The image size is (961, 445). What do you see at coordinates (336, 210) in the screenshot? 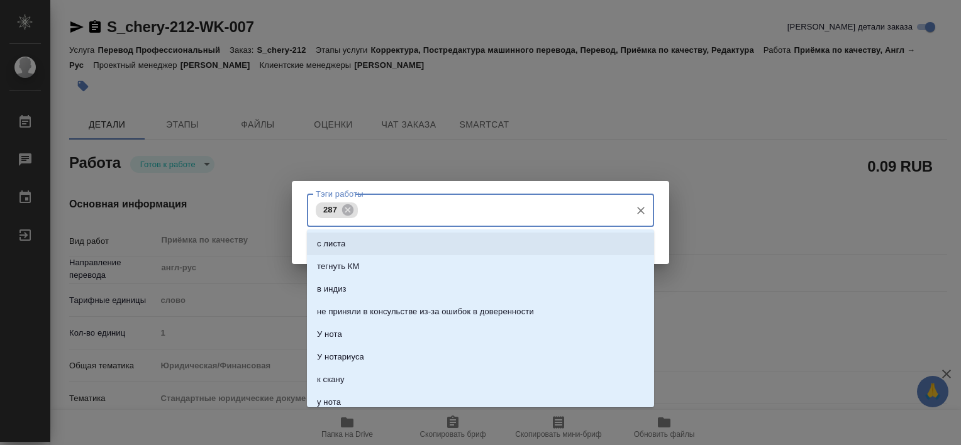
I see `div: 287` at bounding box center [336, 210].